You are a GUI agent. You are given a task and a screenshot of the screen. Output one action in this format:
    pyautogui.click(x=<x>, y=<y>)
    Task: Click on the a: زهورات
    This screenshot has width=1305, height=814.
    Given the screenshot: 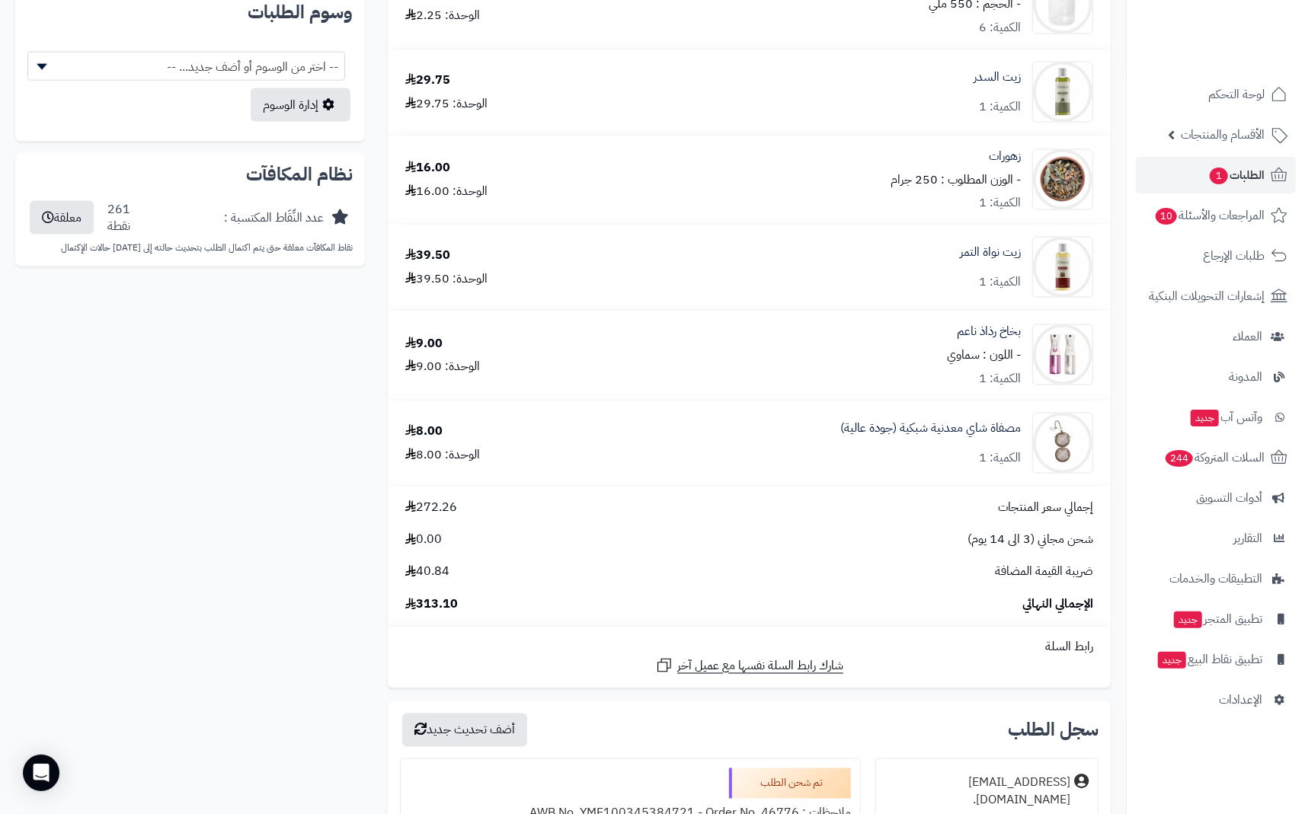 What is the action you would take?
    pyautogui.click(x=1005, y=156)
    